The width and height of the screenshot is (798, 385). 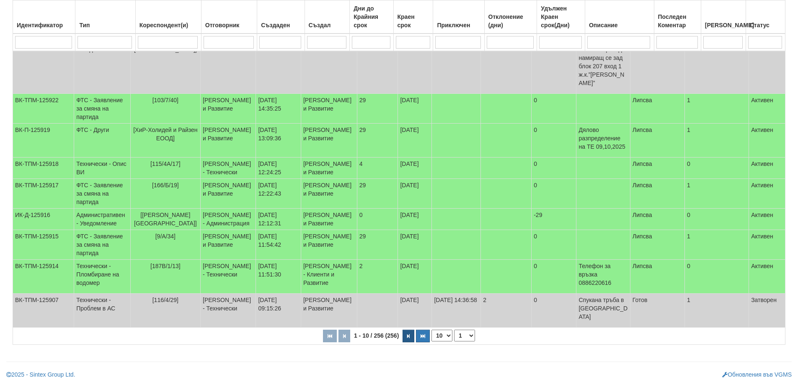 What do you see at coordinates (361, 164) in the screenshot?
I see `span: 4` at bounding box center [361, 164].